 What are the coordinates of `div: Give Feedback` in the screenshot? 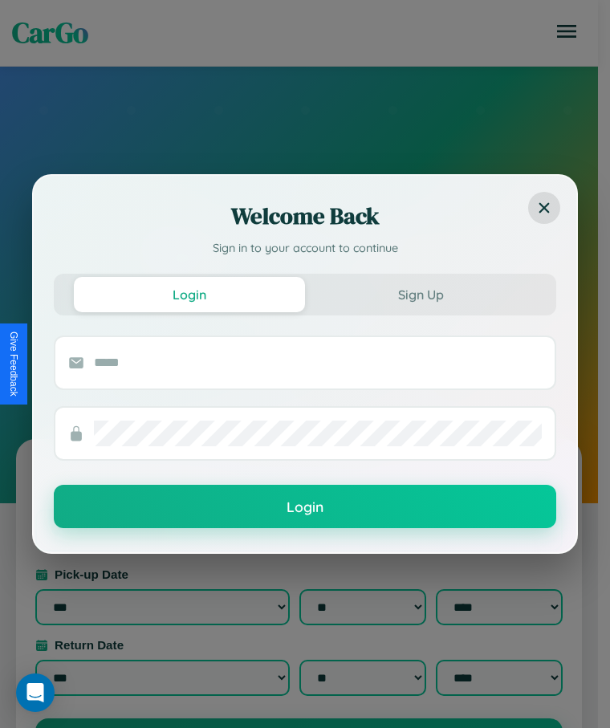 It's located at (14, 363).